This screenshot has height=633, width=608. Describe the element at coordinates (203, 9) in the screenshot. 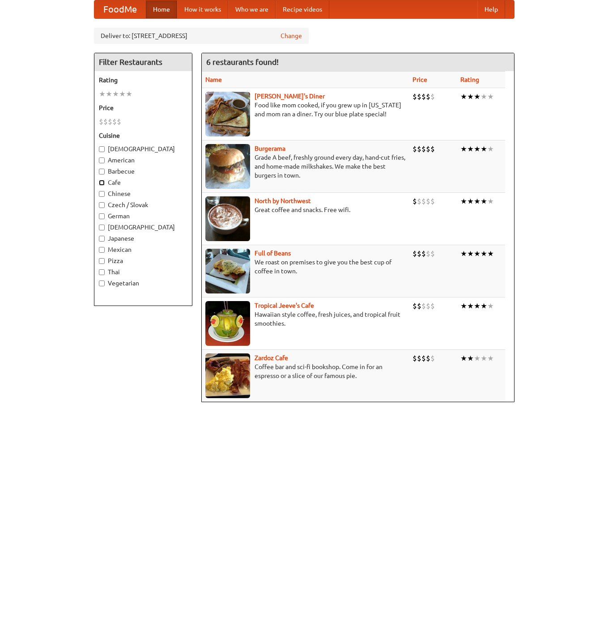

I see `a: How it works` at that location.